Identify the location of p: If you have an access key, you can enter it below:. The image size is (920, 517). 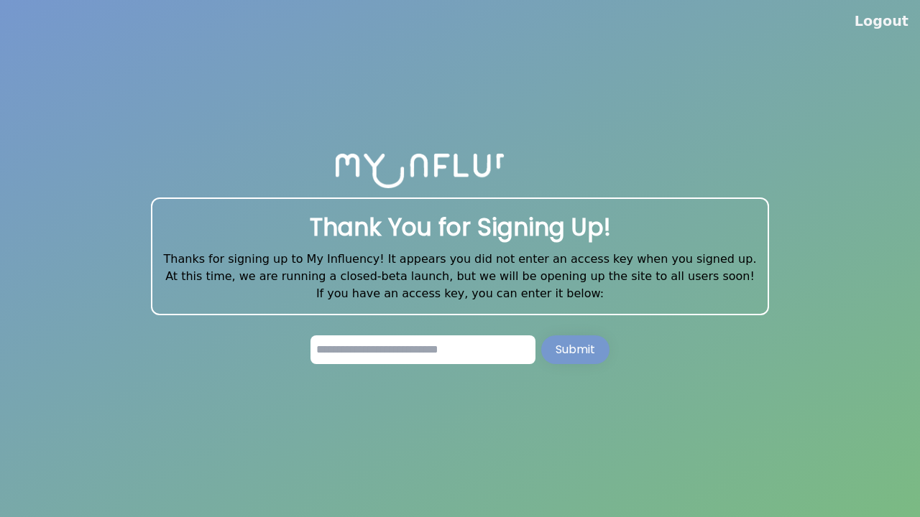
(460, 294).